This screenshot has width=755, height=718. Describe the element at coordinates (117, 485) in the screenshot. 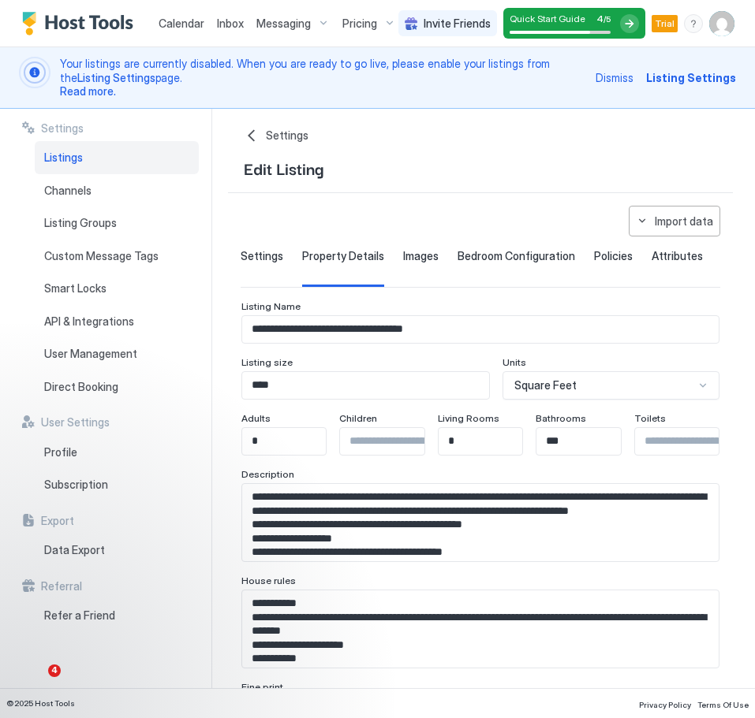

I see `a: Subscription` at that location.